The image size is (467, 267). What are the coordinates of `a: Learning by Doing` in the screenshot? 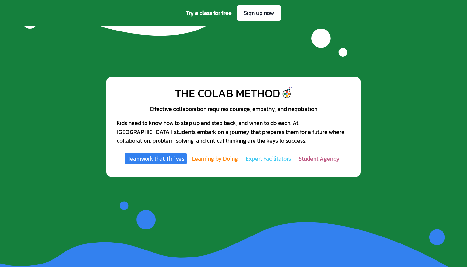 It's located at (215, 158).